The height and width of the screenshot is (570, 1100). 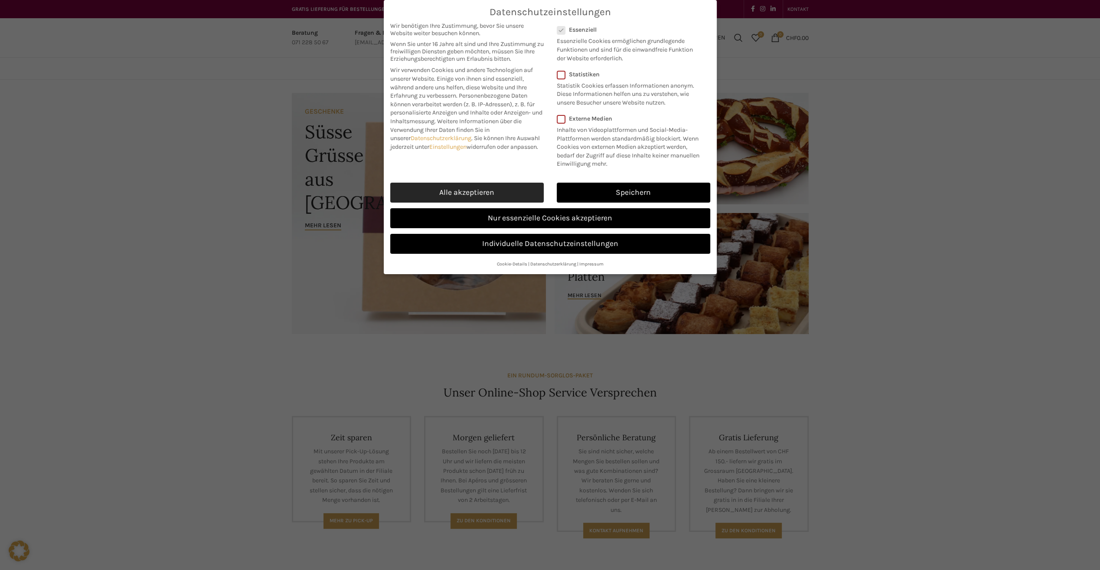 What do you see at coordinates (628, 74) in the screenshot?
I see `label: Statistiken` at bounding box center [628, 74].